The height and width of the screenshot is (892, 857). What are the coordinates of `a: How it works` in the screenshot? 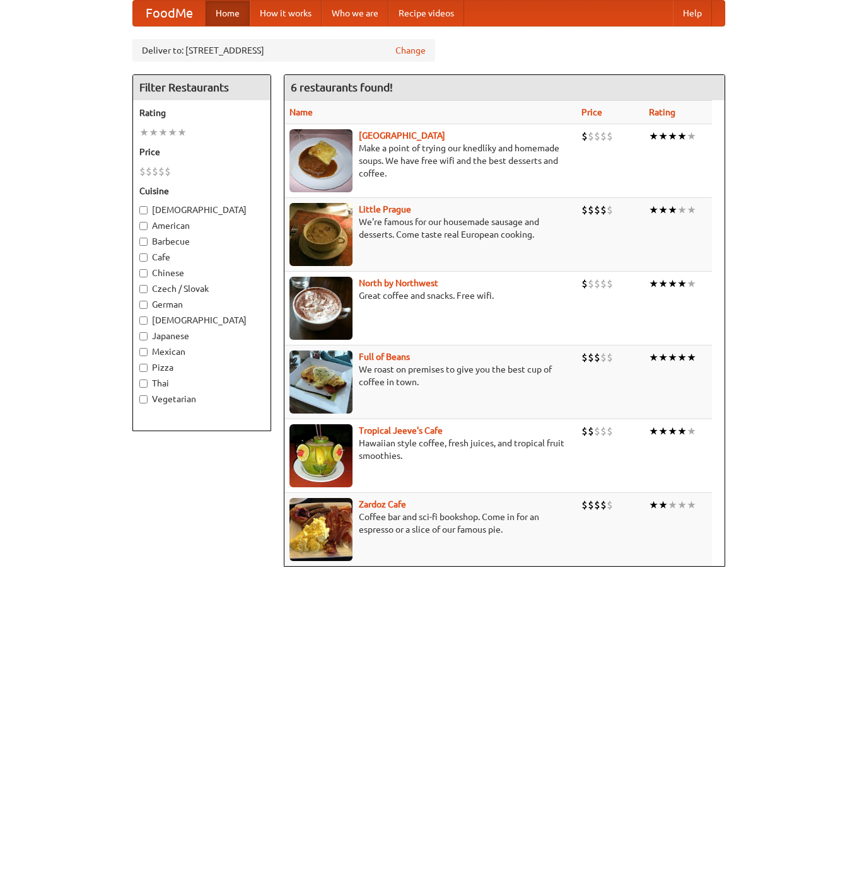 It's located at (286, 13).